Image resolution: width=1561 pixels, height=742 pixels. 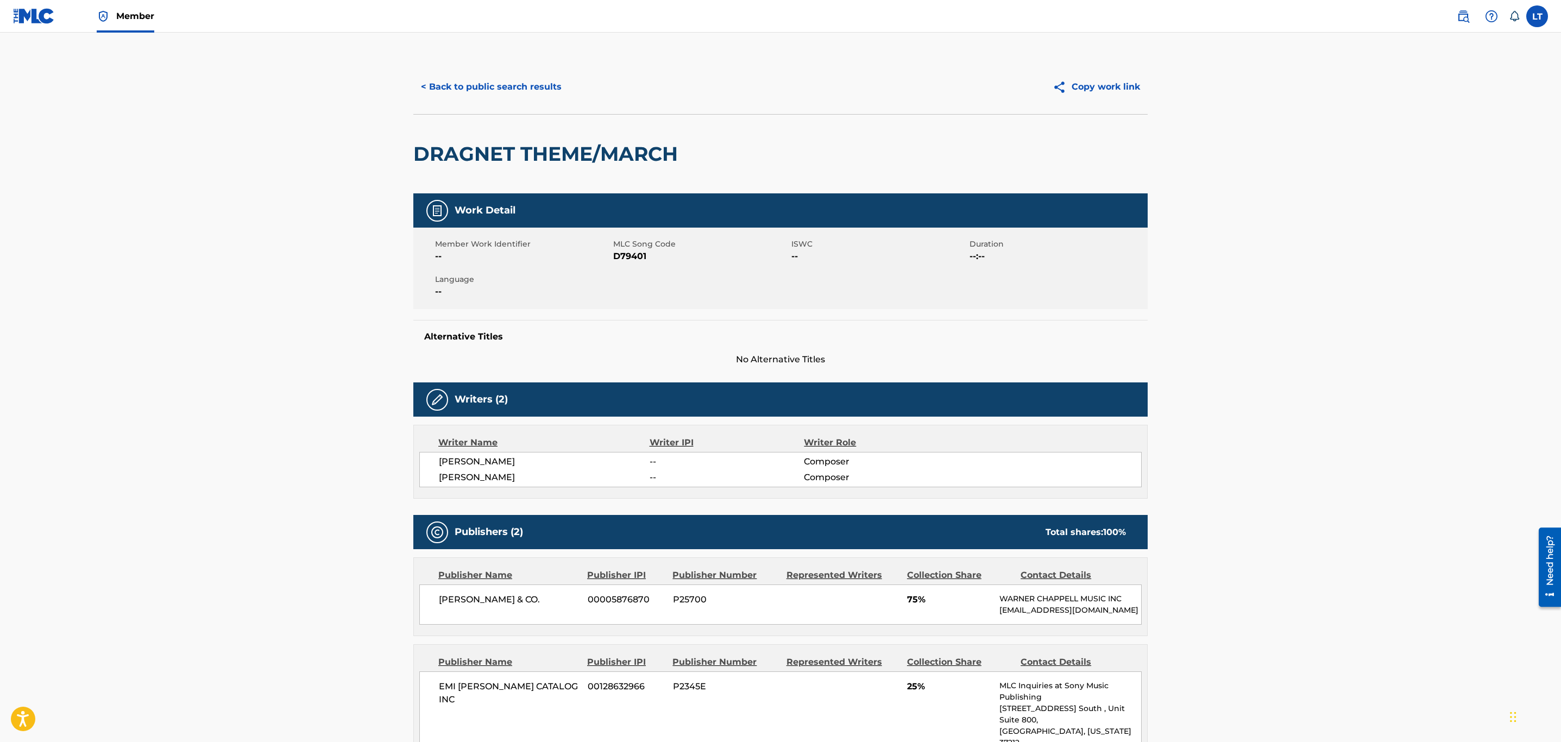 What do you see at coordinates (1085, 532) in the screenshot?
I see `div: Total shares:` at bounding box center [1085, 532].